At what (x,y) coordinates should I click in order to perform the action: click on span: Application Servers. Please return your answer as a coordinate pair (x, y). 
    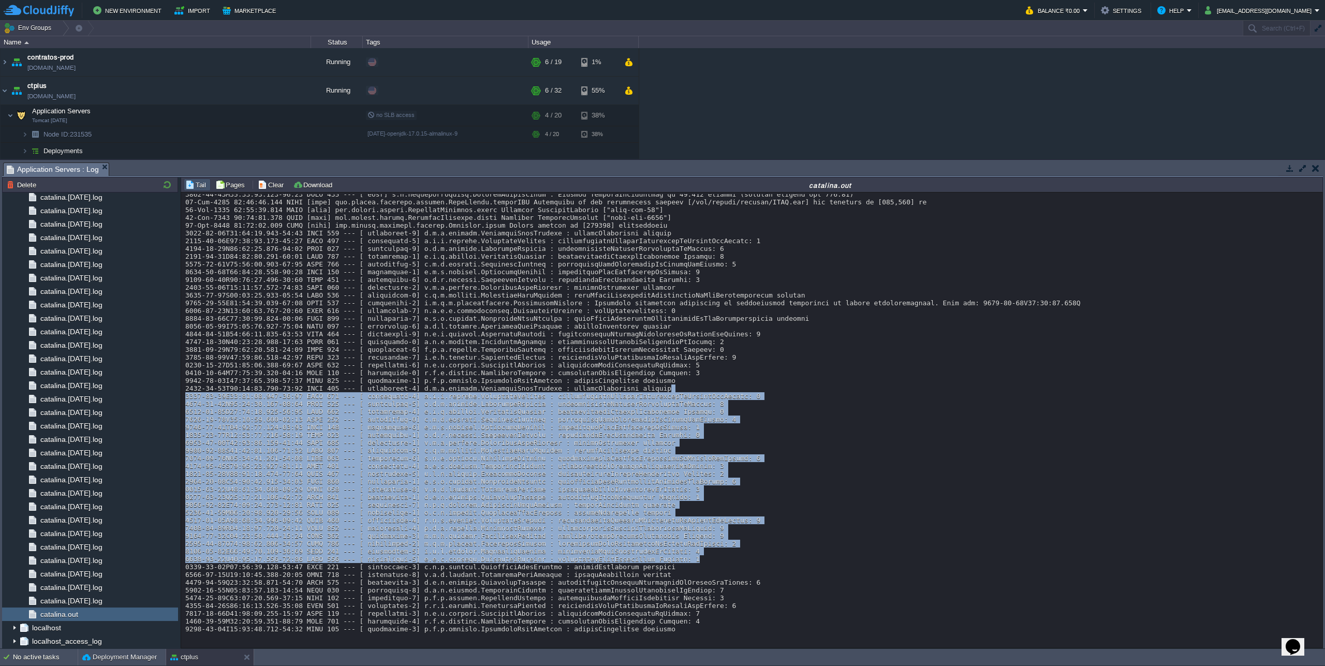
    Looking at the image, I should click on (62, 111).